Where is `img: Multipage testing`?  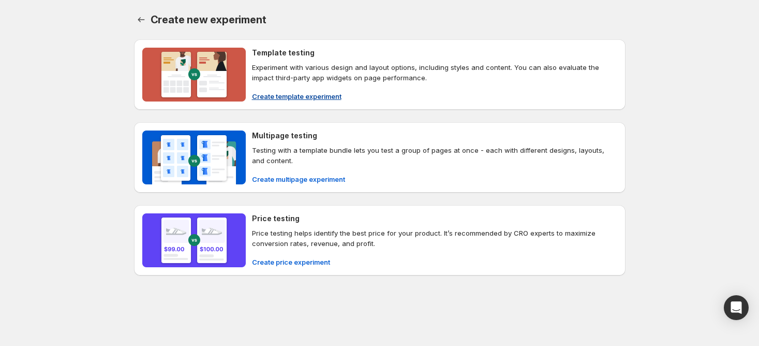 img: Multipage testing is located at coordinates (194, 157).